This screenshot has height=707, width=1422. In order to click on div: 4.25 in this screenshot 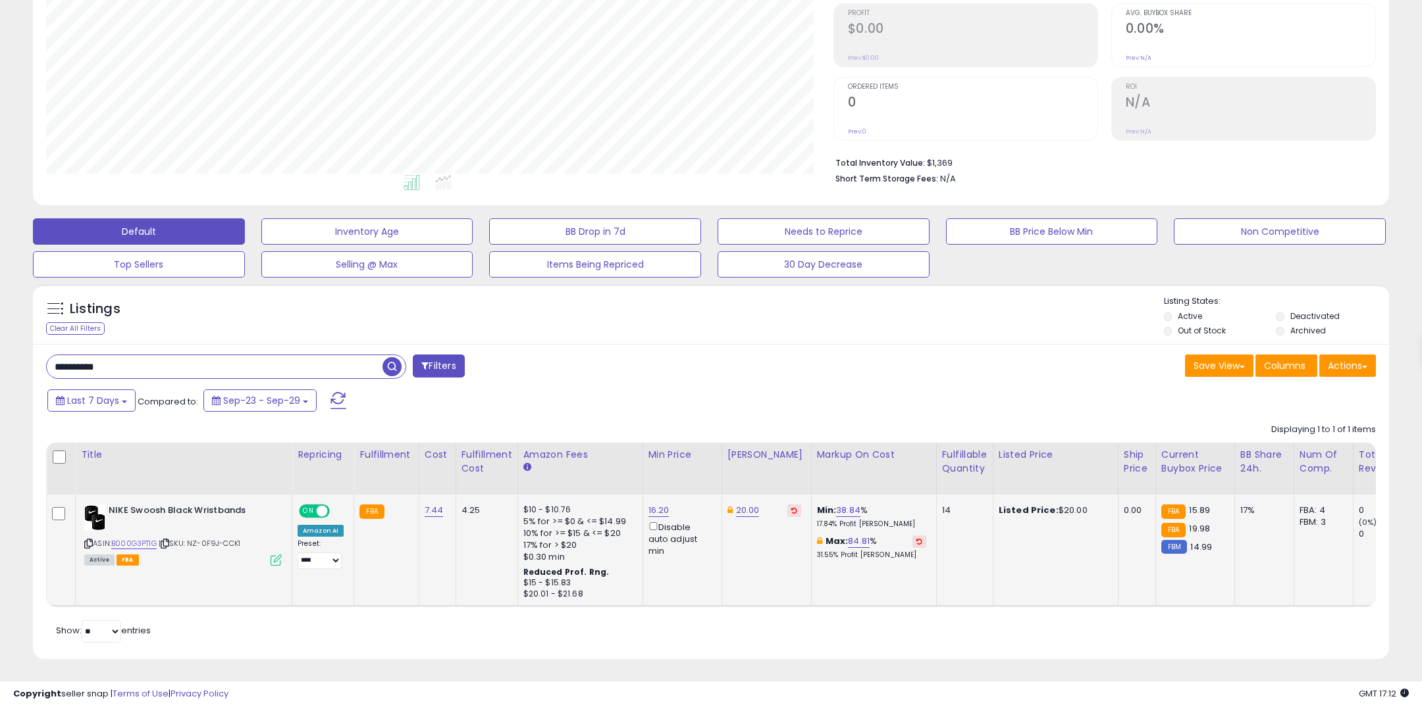, I will do `click(484, 511)`.